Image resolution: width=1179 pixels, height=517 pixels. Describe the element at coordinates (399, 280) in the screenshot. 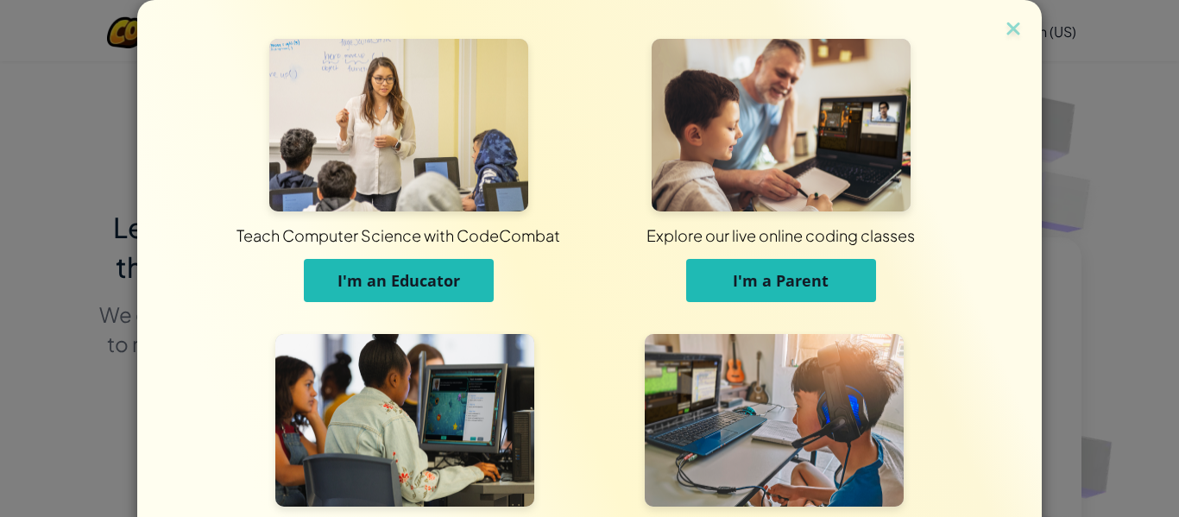

I see `span: I'm an Educator` at that location.